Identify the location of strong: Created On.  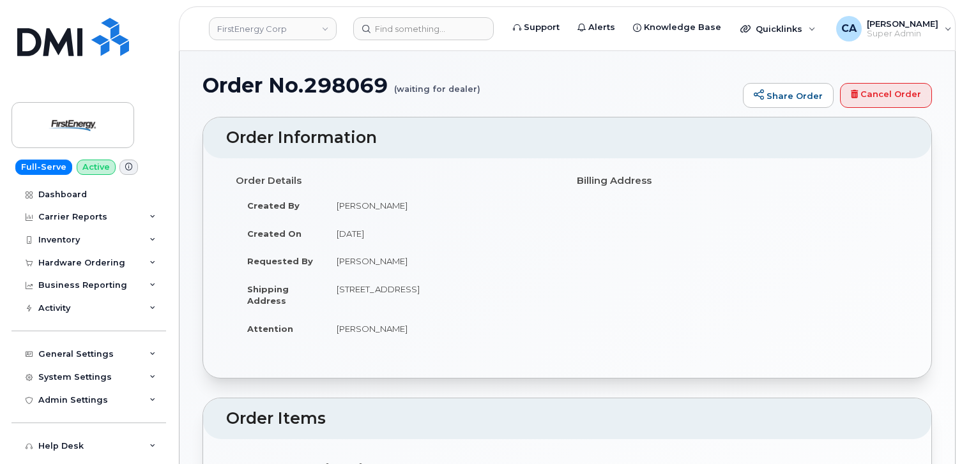
(274, 234).